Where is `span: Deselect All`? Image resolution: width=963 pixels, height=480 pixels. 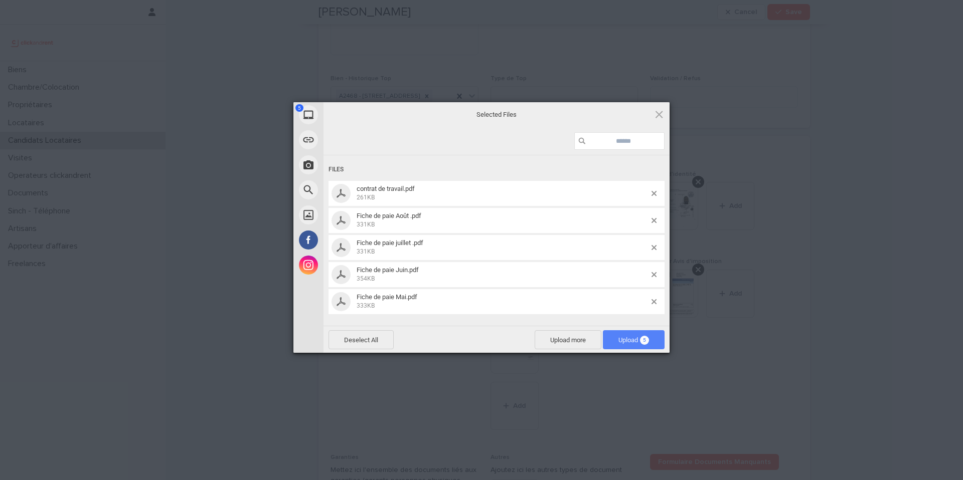 span: Deselect All is located at coordinates (361, 340).